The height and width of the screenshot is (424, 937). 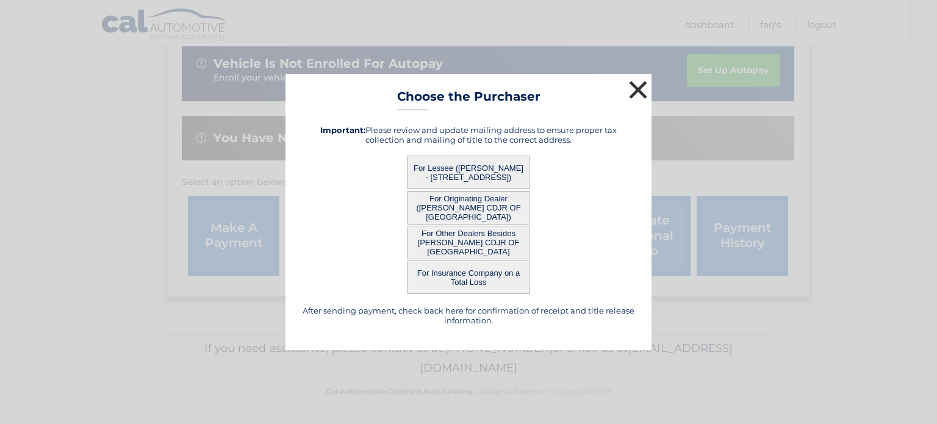 I want to click on h3: Choose the Purchaser, so click(x=469, y=99).